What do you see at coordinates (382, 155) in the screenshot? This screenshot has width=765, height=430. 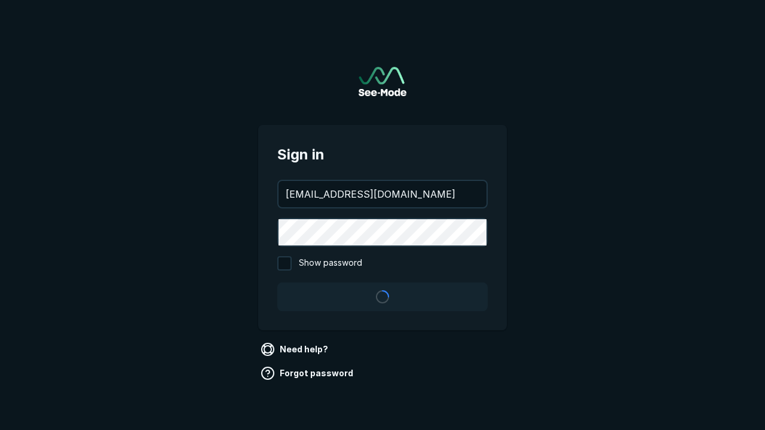 I see `span: Sign in` at bounding box center [382, 155].